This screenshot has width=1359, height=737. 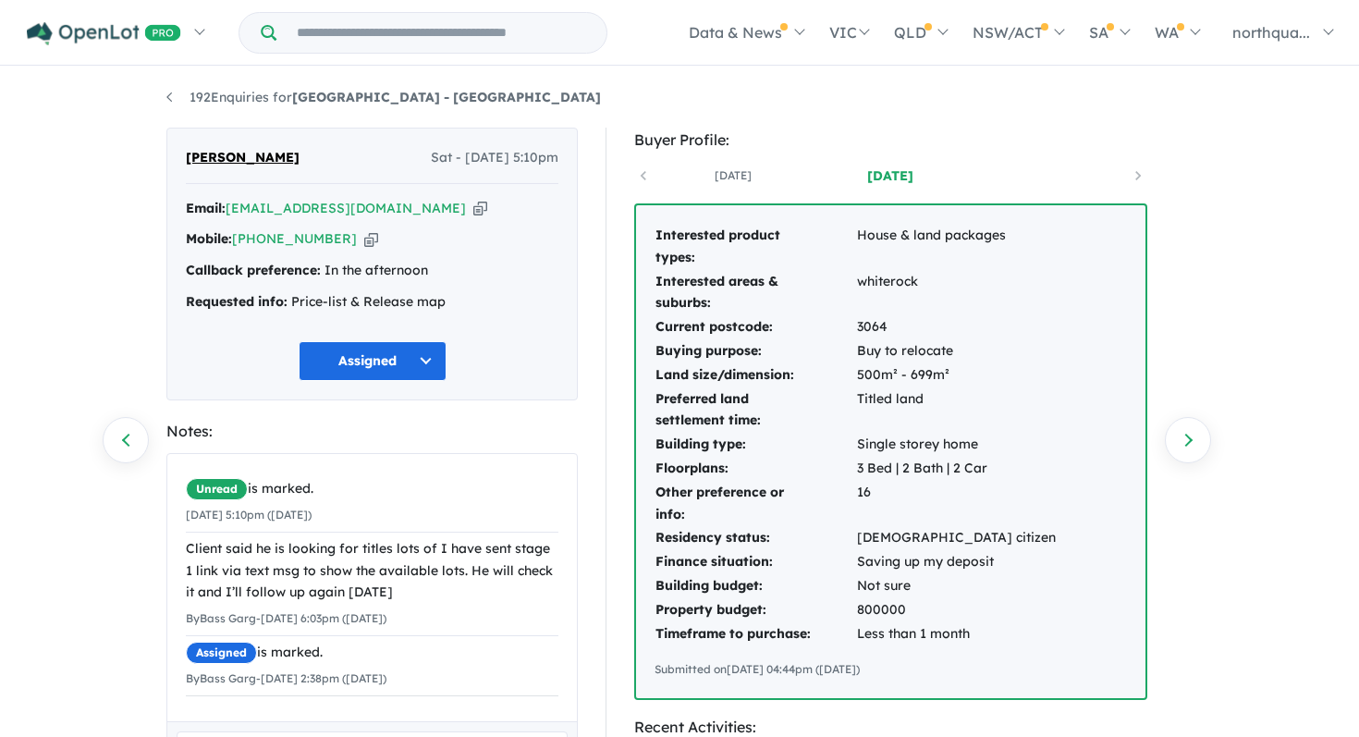 I want to click on td: Building type:, so click(x=755, y=445).